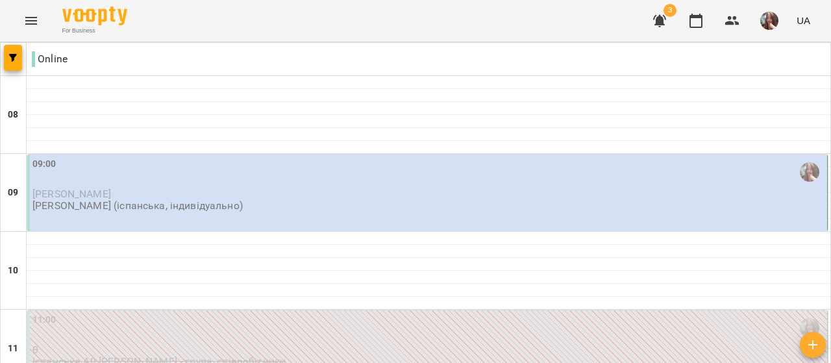 The height and width of the screenshot is (363, 831). What do you see at coordinates (803, 20) in the screenshot?
I see `button: UA` at bounding box center [803, 20].